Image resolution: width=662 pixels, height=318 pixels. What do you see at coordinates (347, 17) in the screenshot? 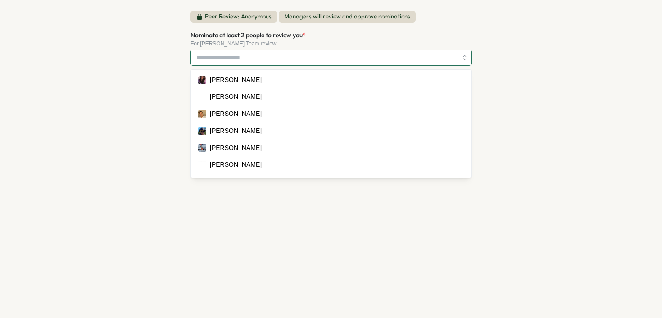
I see `span: Managers will review and approve nominations` at bounding box center [347, 17].